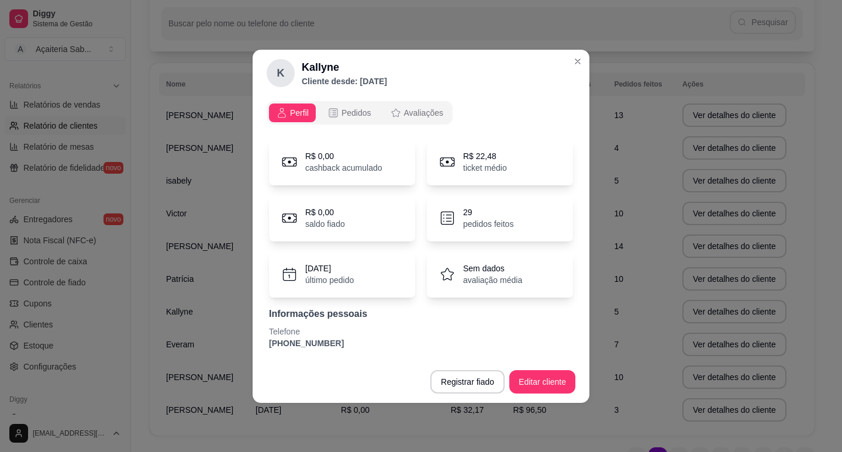 The width and height of the screenshot is (842, 452). What do you see at coordinates (356, 113) in the screenshot?
I see `span: Pedidos` at bounding box center [356, 113].